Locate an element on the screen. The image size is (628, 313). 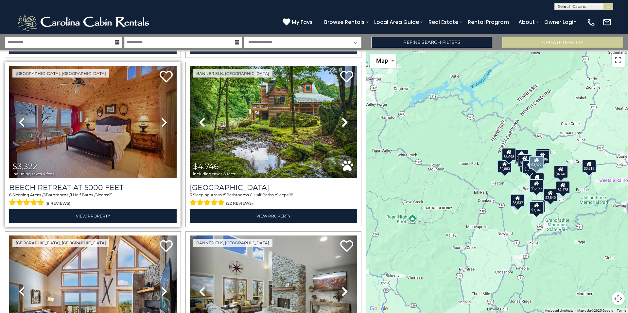
span: 21 is located at coordinates (111, 195).